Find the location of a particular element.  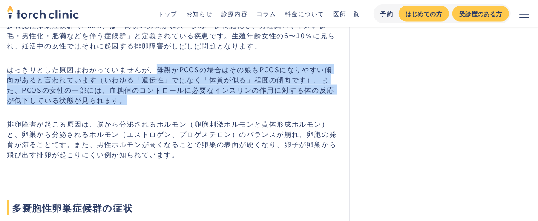

a: 医師一覧 is located at coordinates (346, 14).